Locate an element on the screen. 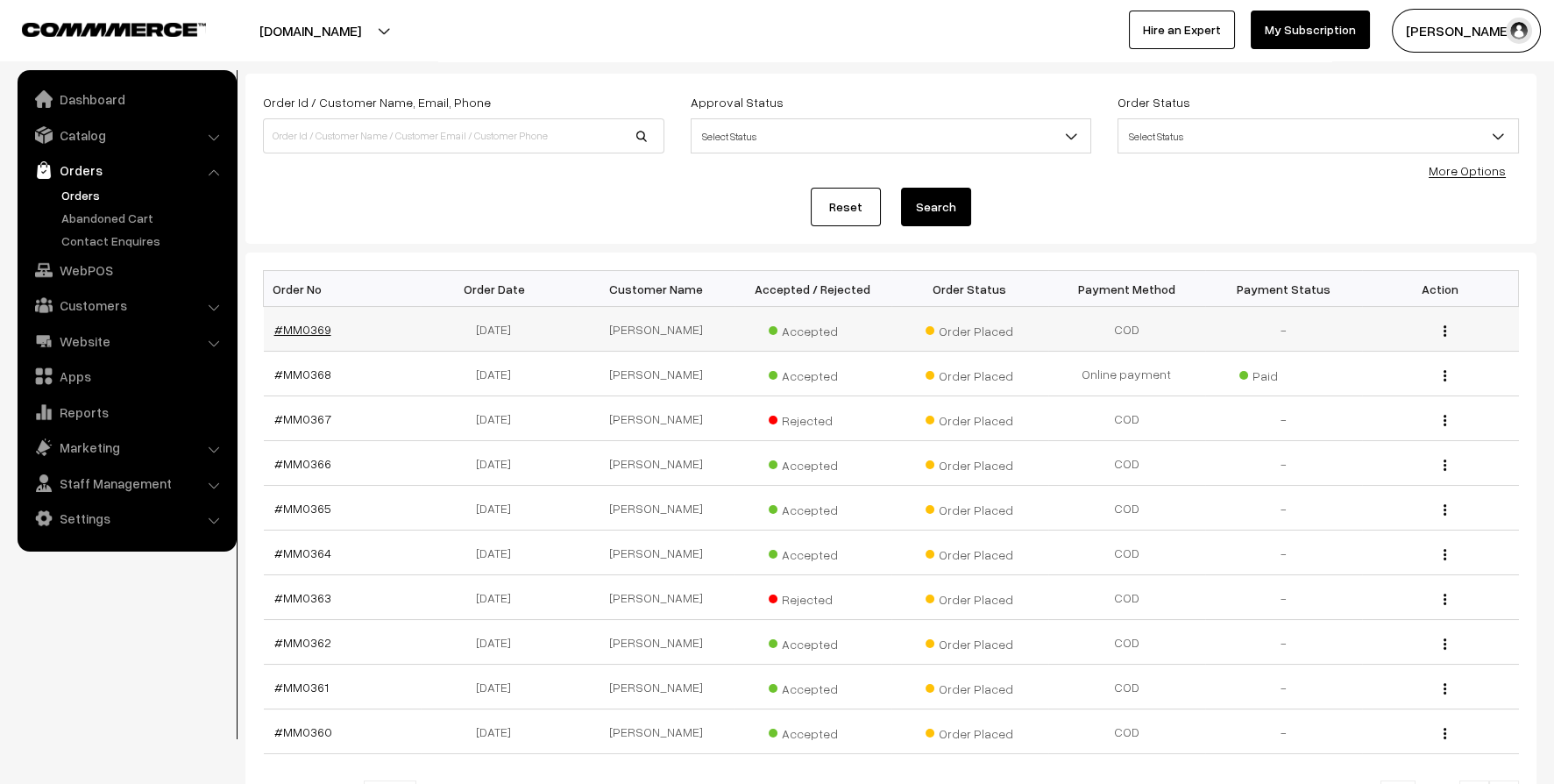  button: Search is located at coordinates (936, 207).